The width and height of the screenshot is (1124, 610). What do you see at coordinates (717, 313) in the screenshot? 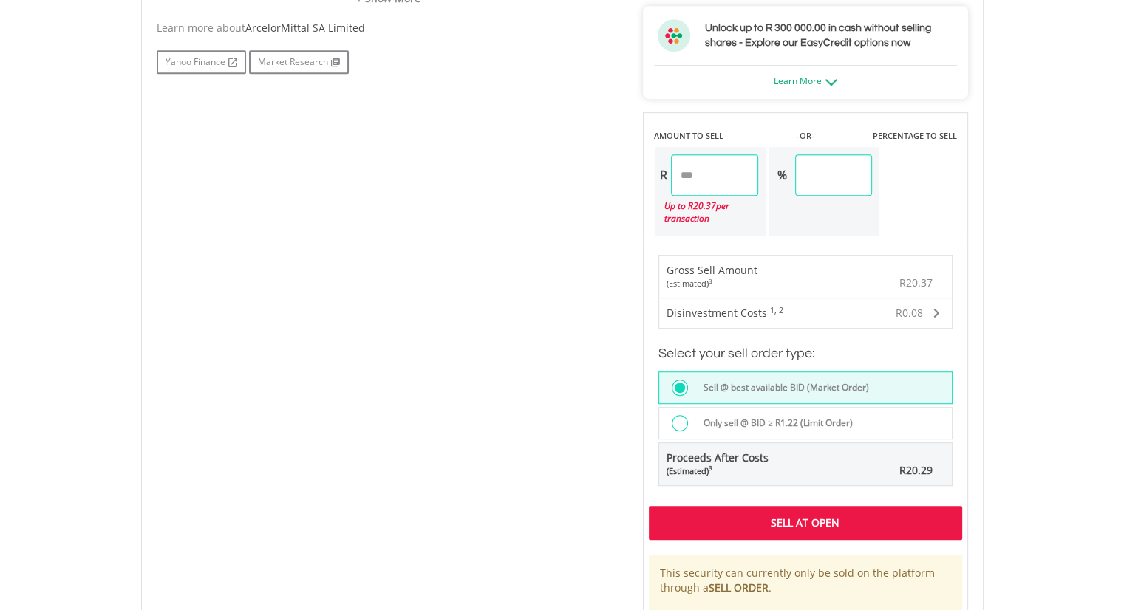
I see `span: Disinvestment Costs` at bounding box center [717, 313].